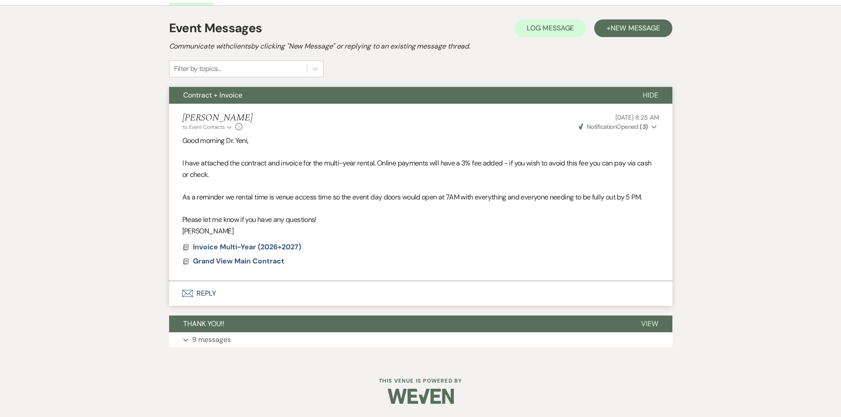 This screenshot has width=841, height=417. What do you see at coordinates (213, 95) in the screenshot?
I see `span: Contract + Invoice` at bounding box center [213, 95].